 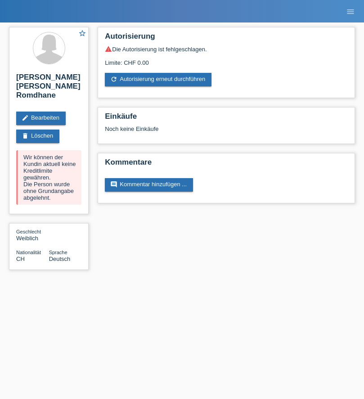 I want to click on i: edit, so click(x=25, y=118).